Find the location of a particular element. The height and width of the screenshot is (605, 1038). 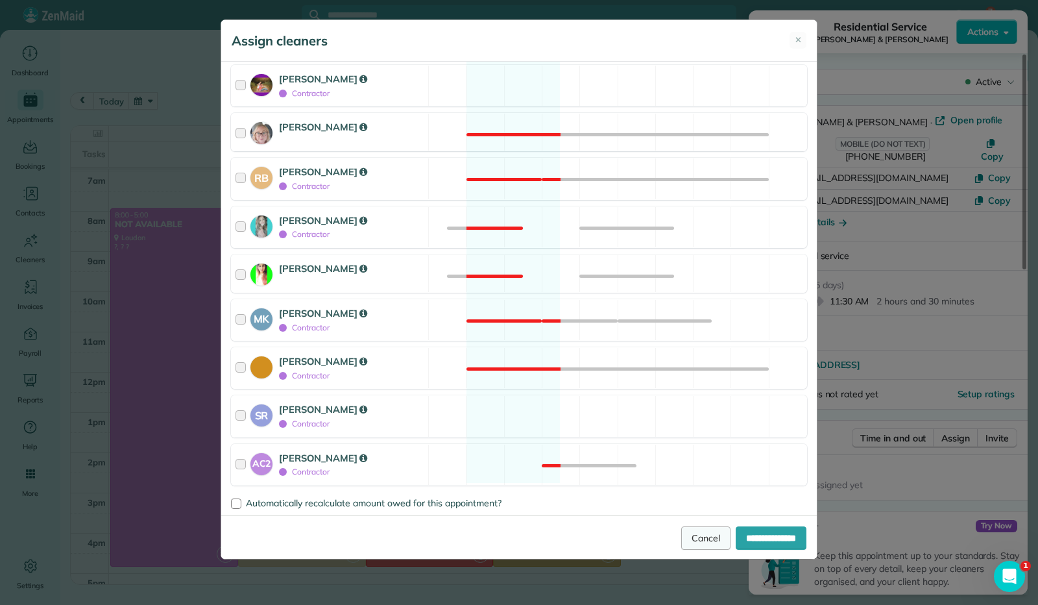

strong: RB is located at coordinates (262, 176).